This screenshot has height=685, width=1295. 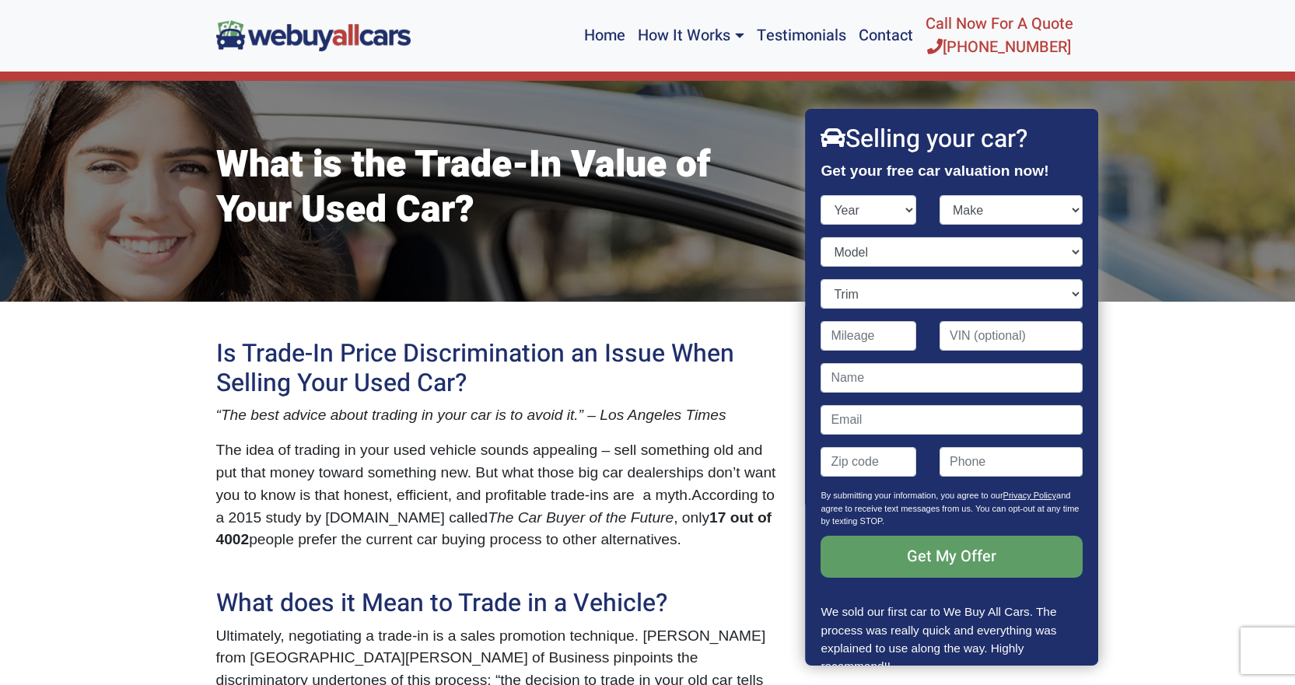 I want to click on strong: Get your free car valuation now!, so click(x=935, y=170).